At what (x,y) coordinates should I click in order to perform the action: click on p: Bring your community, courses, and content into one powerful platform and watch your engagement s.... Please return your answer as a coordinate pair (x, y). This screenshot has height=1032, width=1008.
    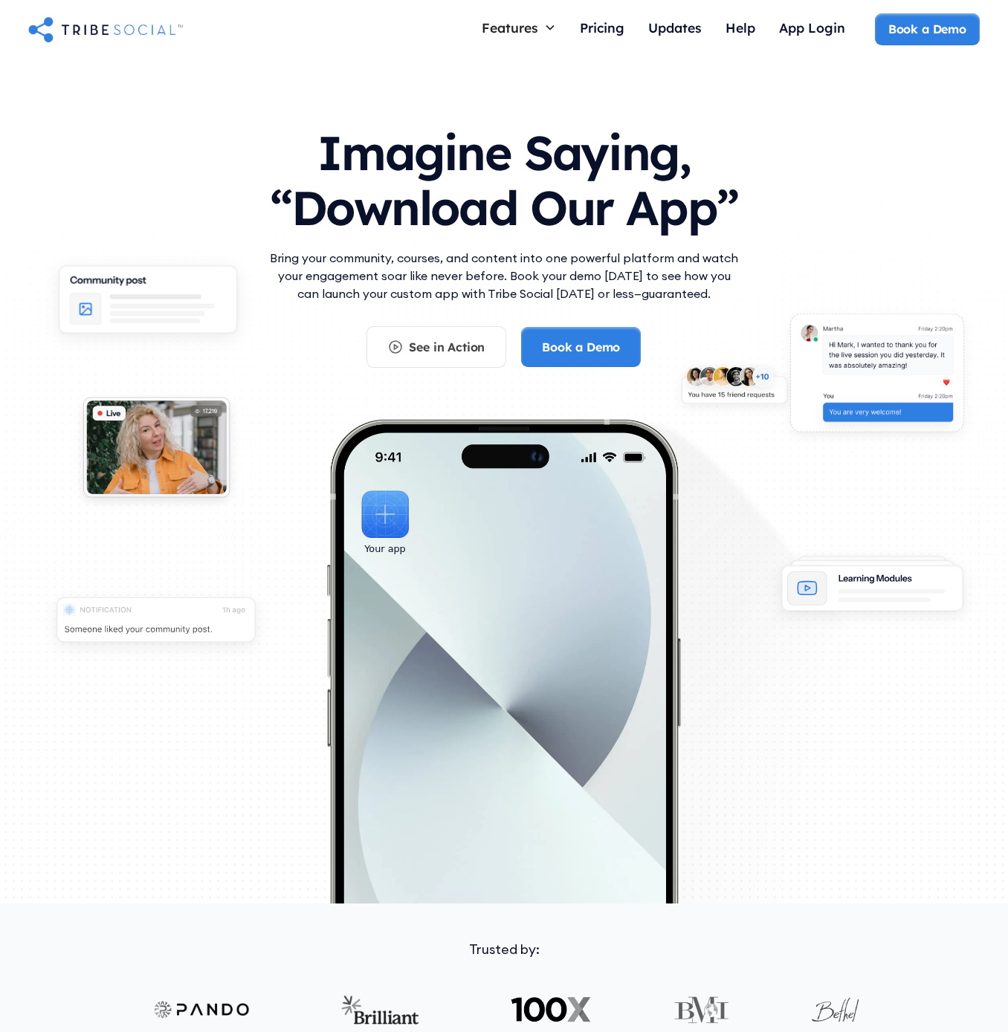
    Looking at the image, I should click on (504, 276).